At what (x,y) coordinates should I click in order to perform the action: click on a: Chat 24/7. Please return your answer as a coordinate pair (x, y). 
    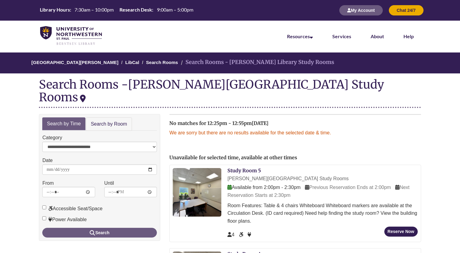
    Looking at the image, I should click on (406, 10).